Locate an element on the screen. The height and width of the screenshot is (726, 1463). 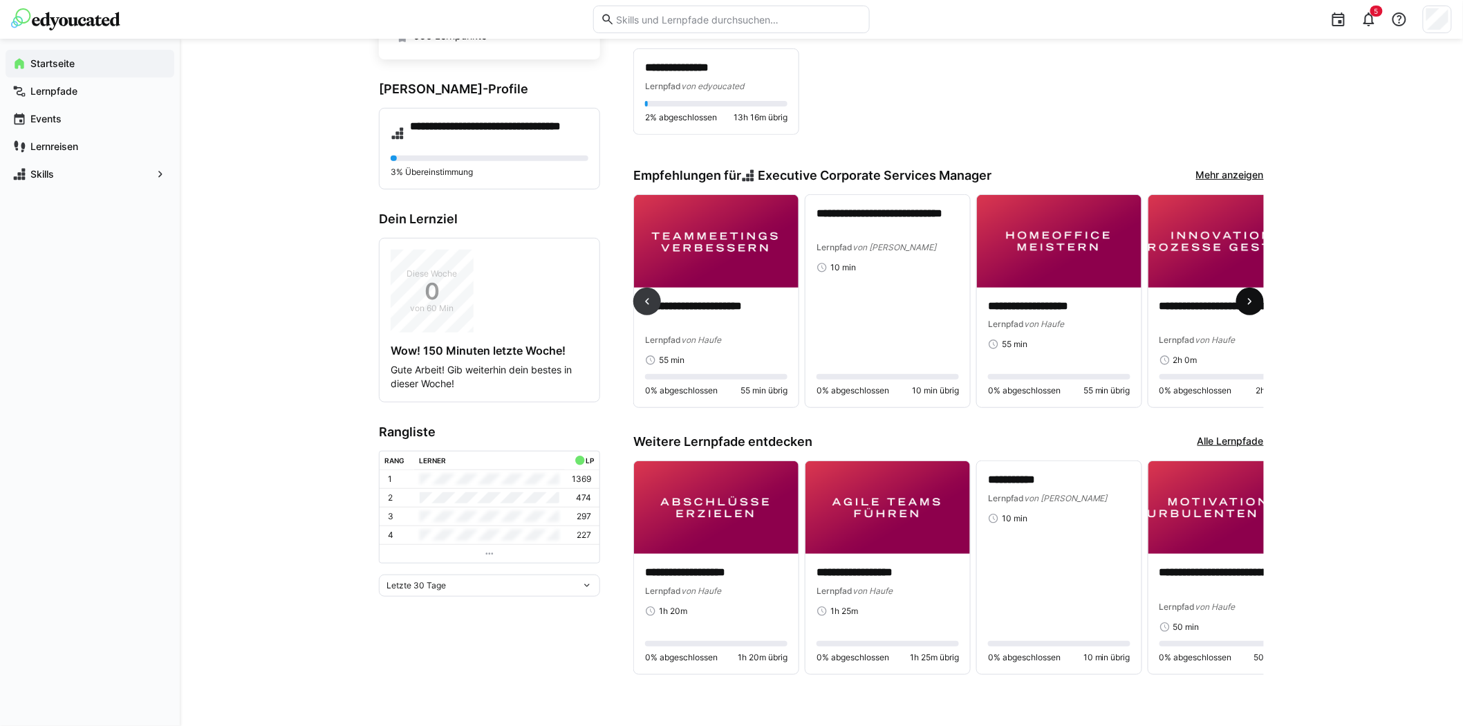
div: LP is located at coordinates (590, 460).